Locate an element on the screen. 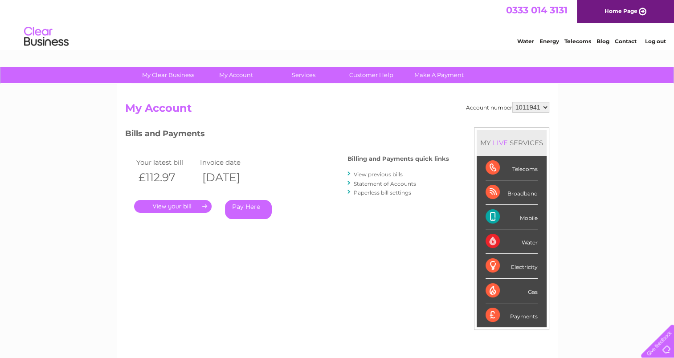 The width and height of the screenshot is (674, 358). div: MY SERVICES is located at coordinates (511, 143).